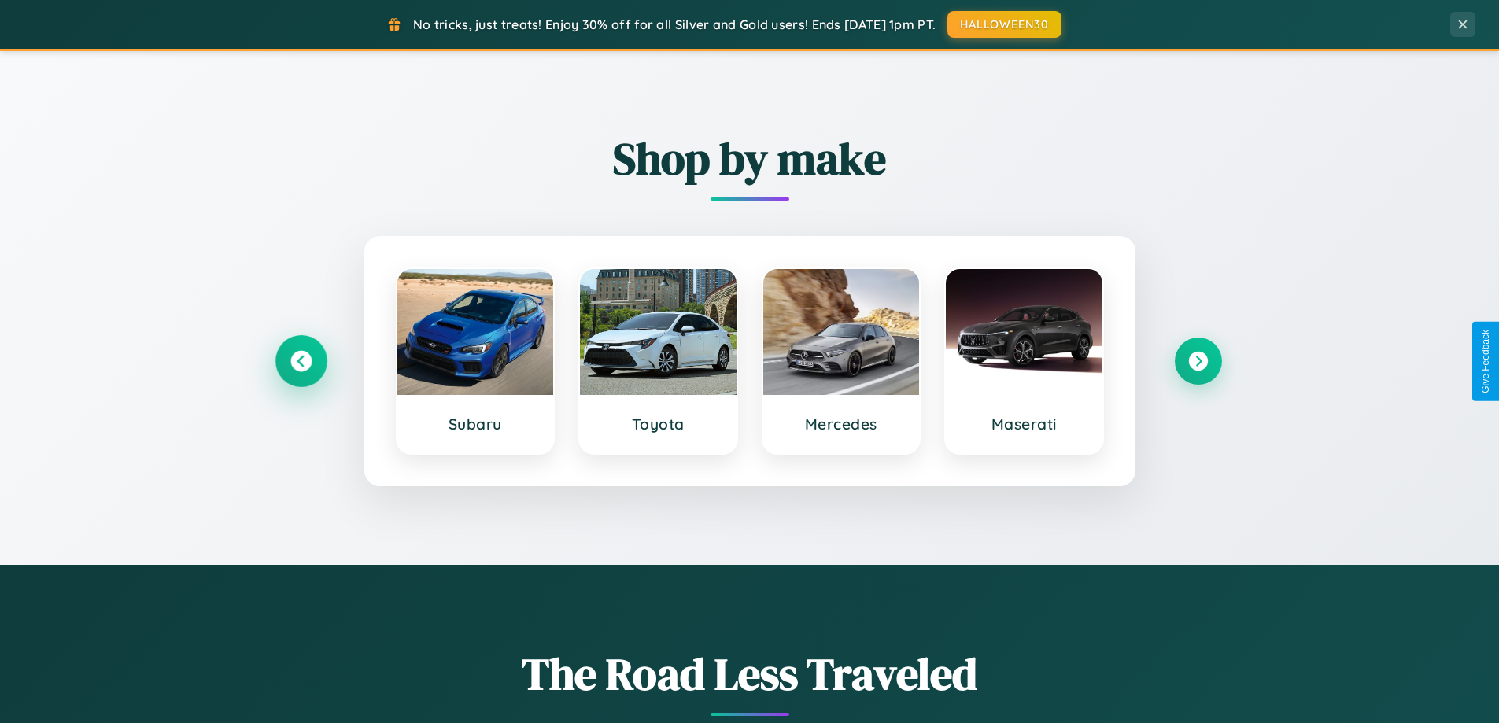  I want to click on h2: Shop by make, so click(750, 158).